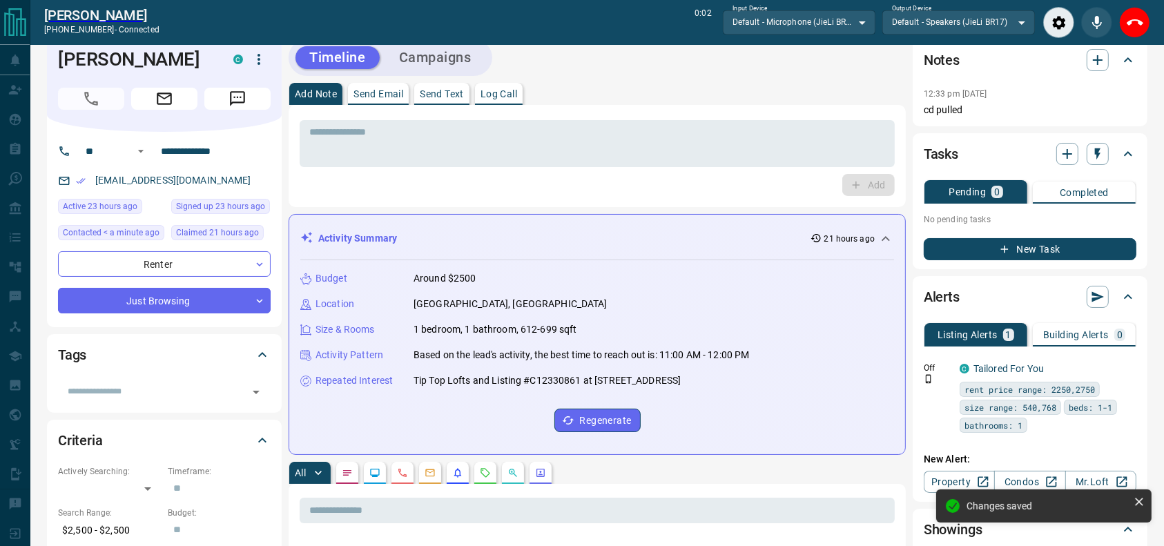 Image resolution: width=1164 pixels, height=546 pixels. What do you see at coordinates (952, 529) in the screenshot?
I see `h2: Showings` at bounding box center [952, 529].